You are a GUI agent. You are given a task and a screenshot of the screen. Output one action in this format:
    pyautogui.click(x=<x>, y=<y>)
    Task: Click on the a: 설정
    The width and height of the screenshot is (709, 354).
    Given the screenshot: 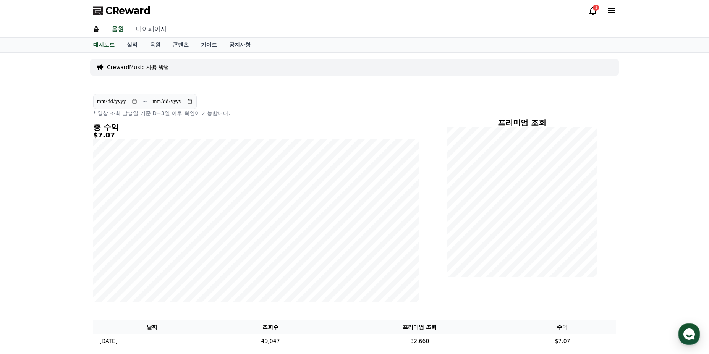 What is the action you would take?
    pyautogui.click(x=123, y=252)
    